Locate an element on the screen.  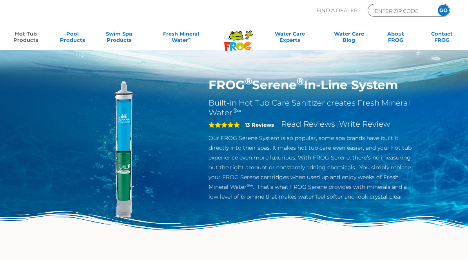
a: Water CareExperts is located at coordinates (289, 38).